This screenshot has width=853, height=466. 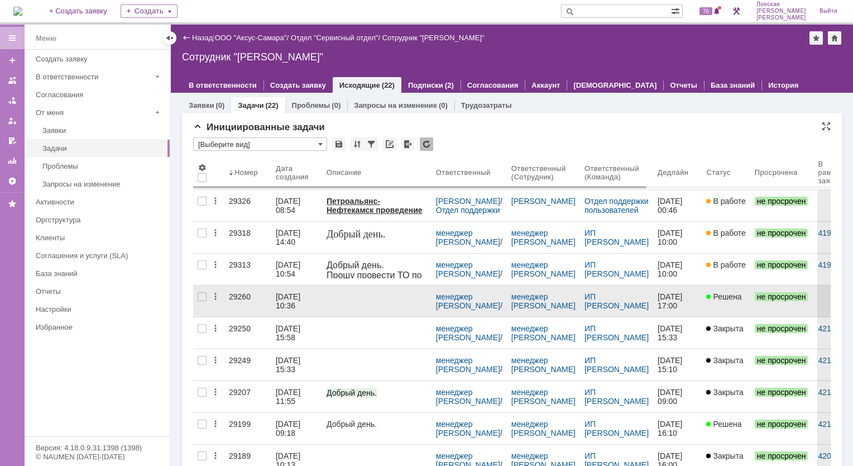 What do you see at coordinates (723, 424) in the screenshot?
I see `span: Решена` at bounding box center [723, 424].